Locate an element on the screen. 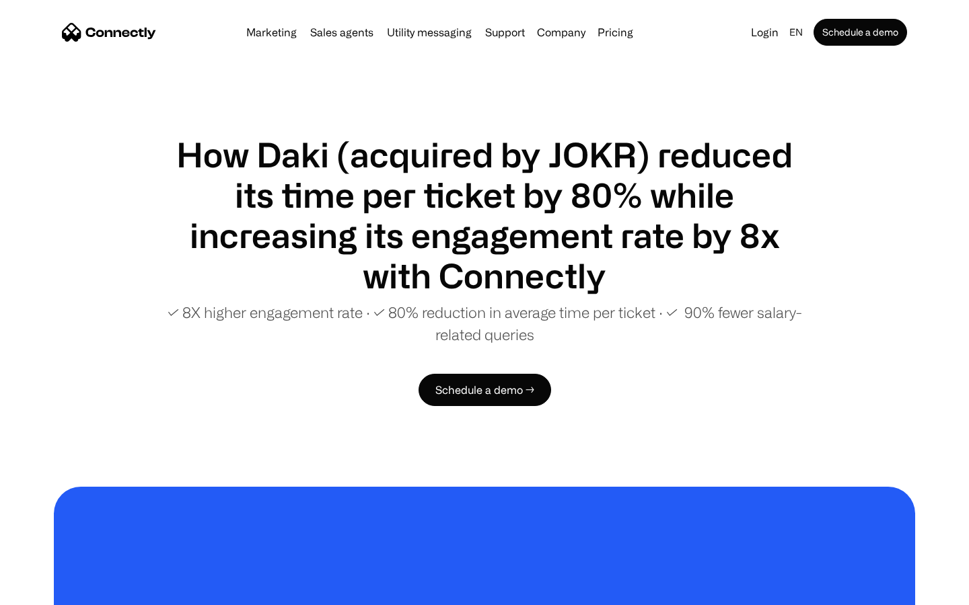 This screenshot has height=605, width=969. a: Marketing is located at coordinates (271, 32).